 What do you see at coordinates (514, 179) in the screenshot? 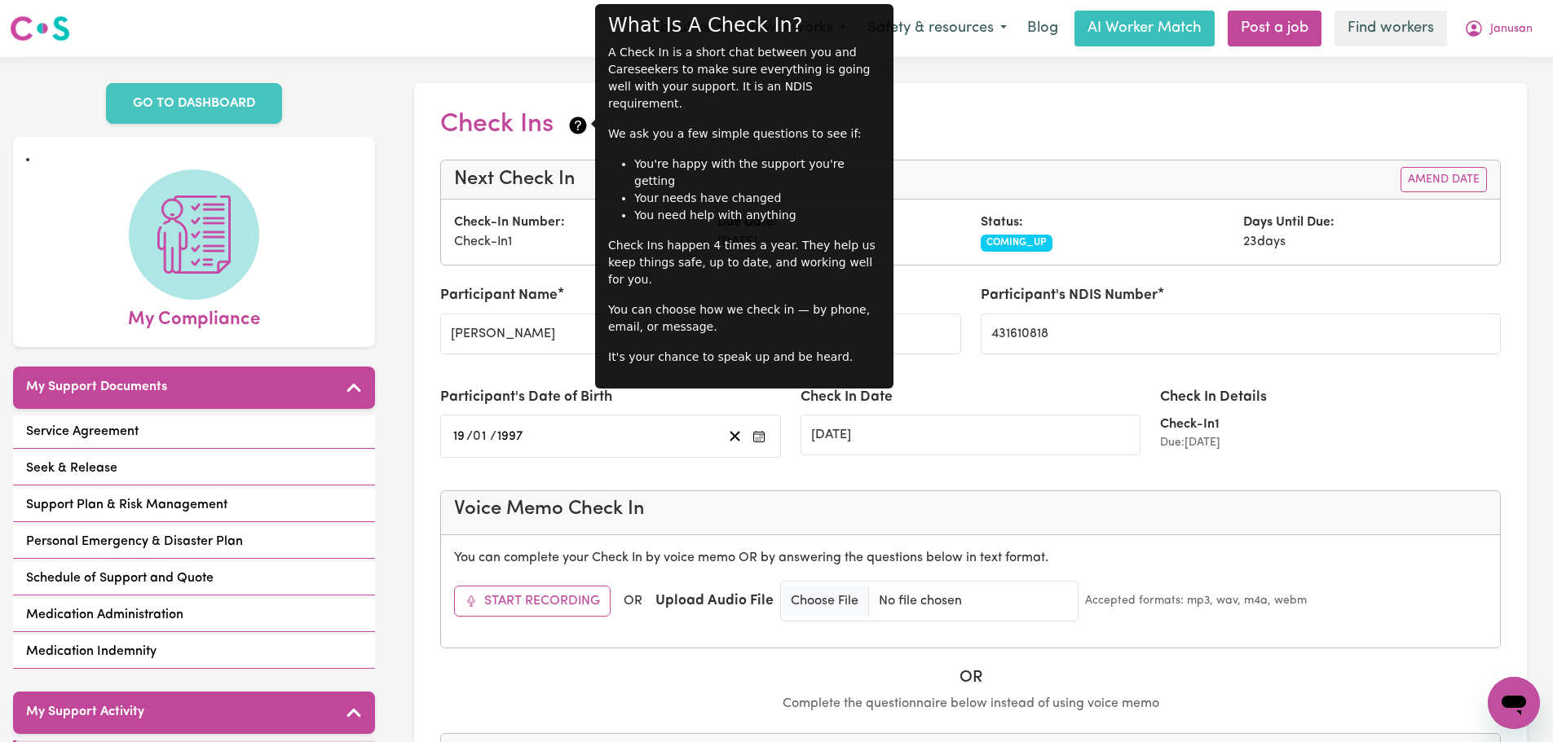
I see `h4: Next Check In` at bounding box center [514, 179].